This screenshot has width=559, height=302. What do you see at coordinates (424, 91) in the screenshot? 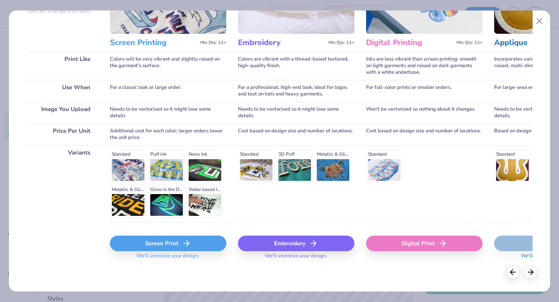
I see `div: For full-color prints or smaller orders.` at bounding box center [424, 91].